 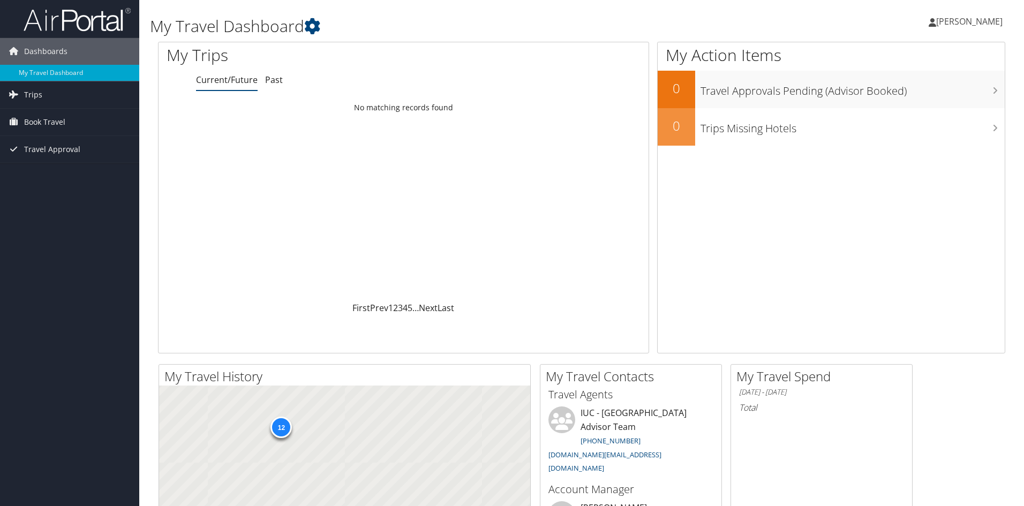 What do you see at coordinates (281, 427) in the screenshot?
I see `div: 12` at bounding box center [281, 427].